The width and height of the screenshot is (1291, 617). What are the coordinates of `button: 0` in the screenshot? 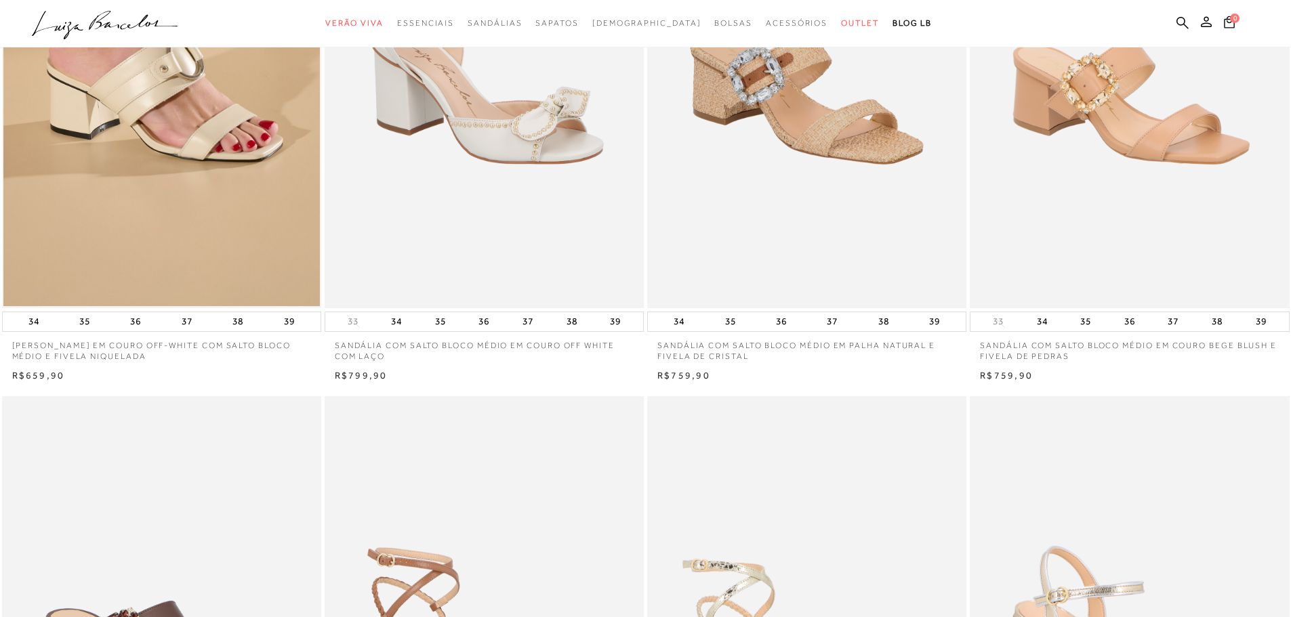 It's located at (1229, 24).